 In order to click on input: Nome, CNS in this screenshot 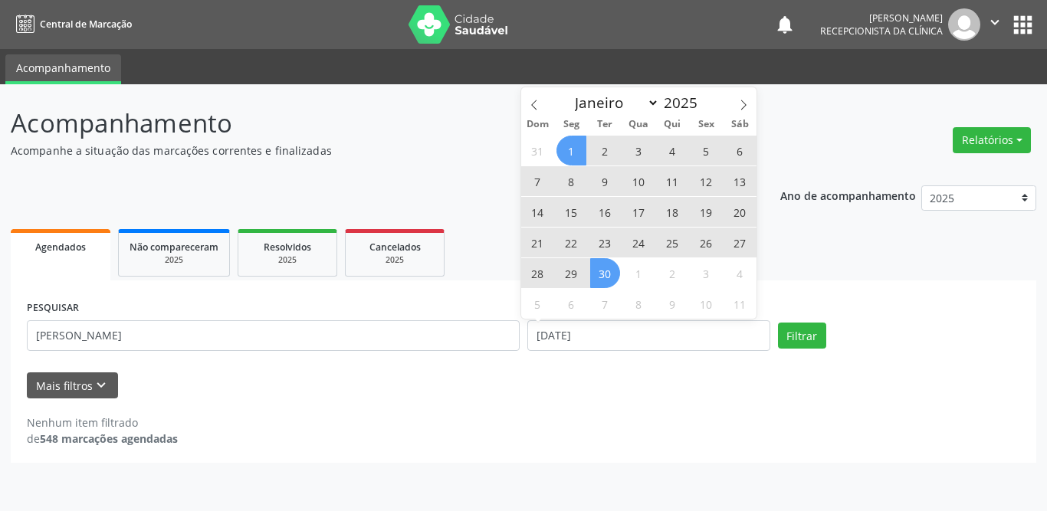, I will do `click(273, 336)`.